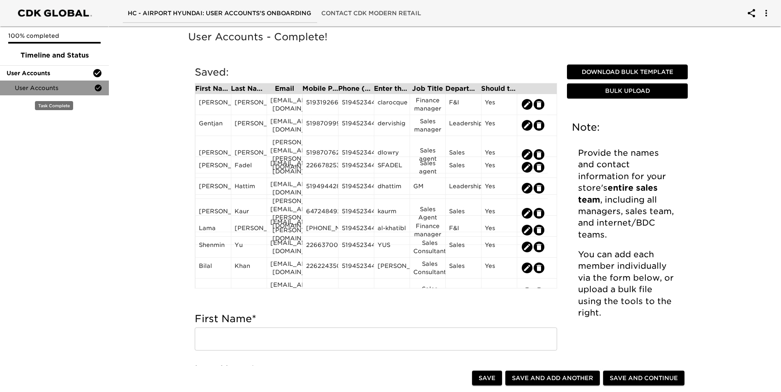 The width and height of the screenshot is (781, 392). Describe the element at coordinates (213, 230) in the screenshot. I see `div: Lama` at that location.